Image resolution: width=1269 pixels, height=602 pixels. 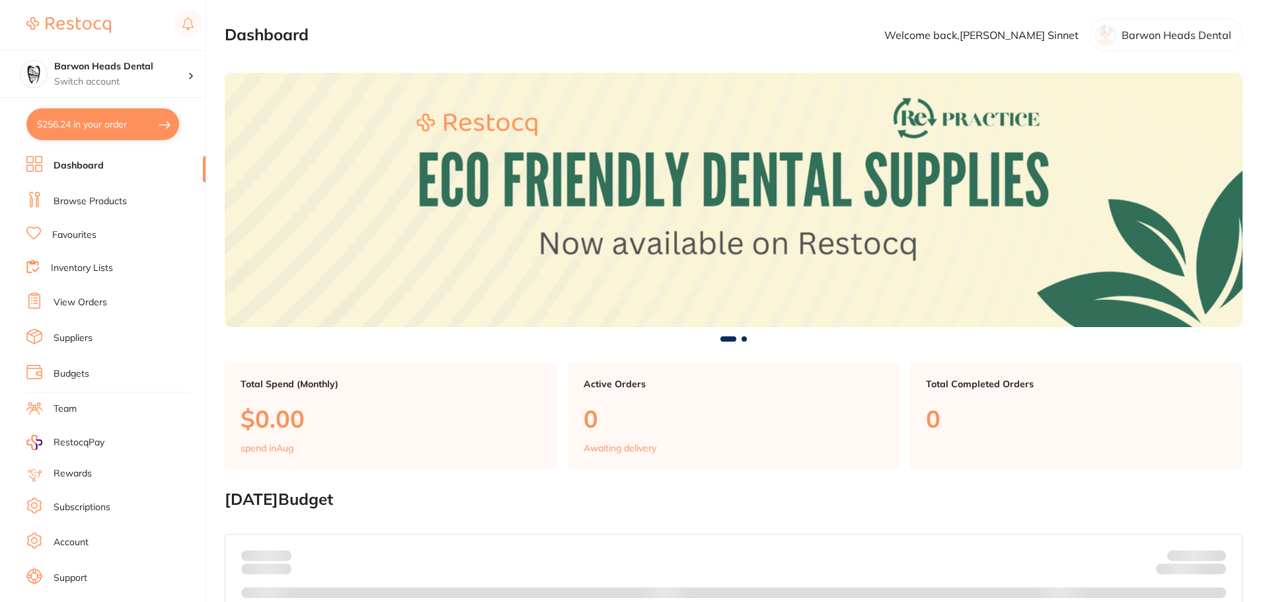 What do you see at coordinates (69, 25) in the screenshot?
I see `a: Restocq Logo` at bounding box center [69, 25].